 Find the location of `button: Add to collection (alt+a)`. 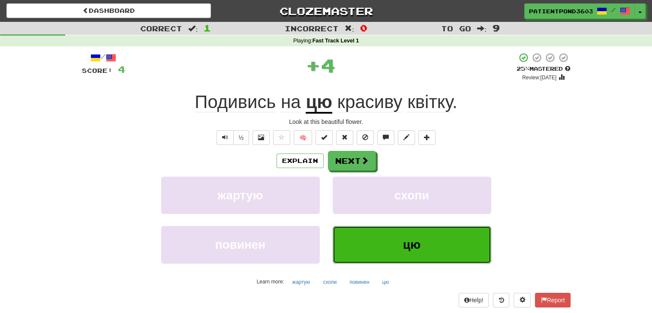

button: Add to collection (alt+a) is located at coordinates (427, 138).